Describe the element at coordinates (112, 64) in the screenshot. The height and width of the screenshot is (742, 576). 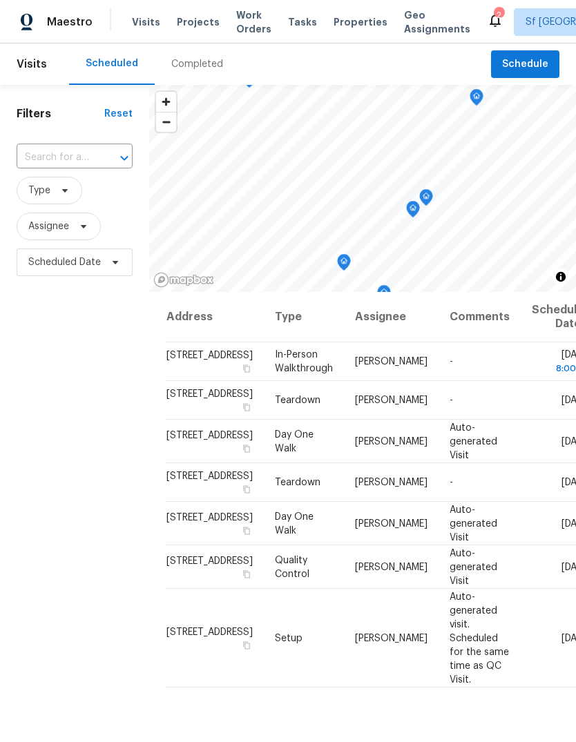
I see `div: Scheduled` at that location.